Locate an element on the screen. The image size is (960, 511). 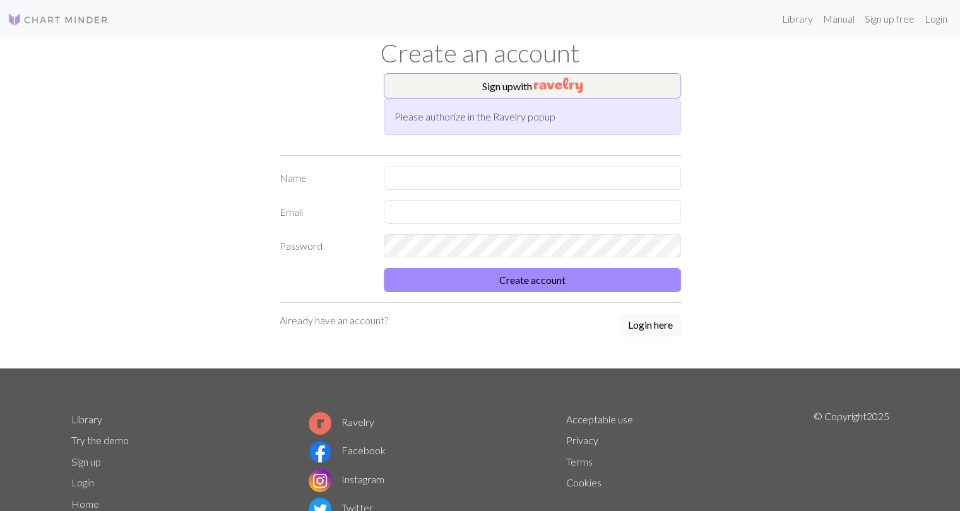
a: Try the demo is located at coordinates (100, 440).